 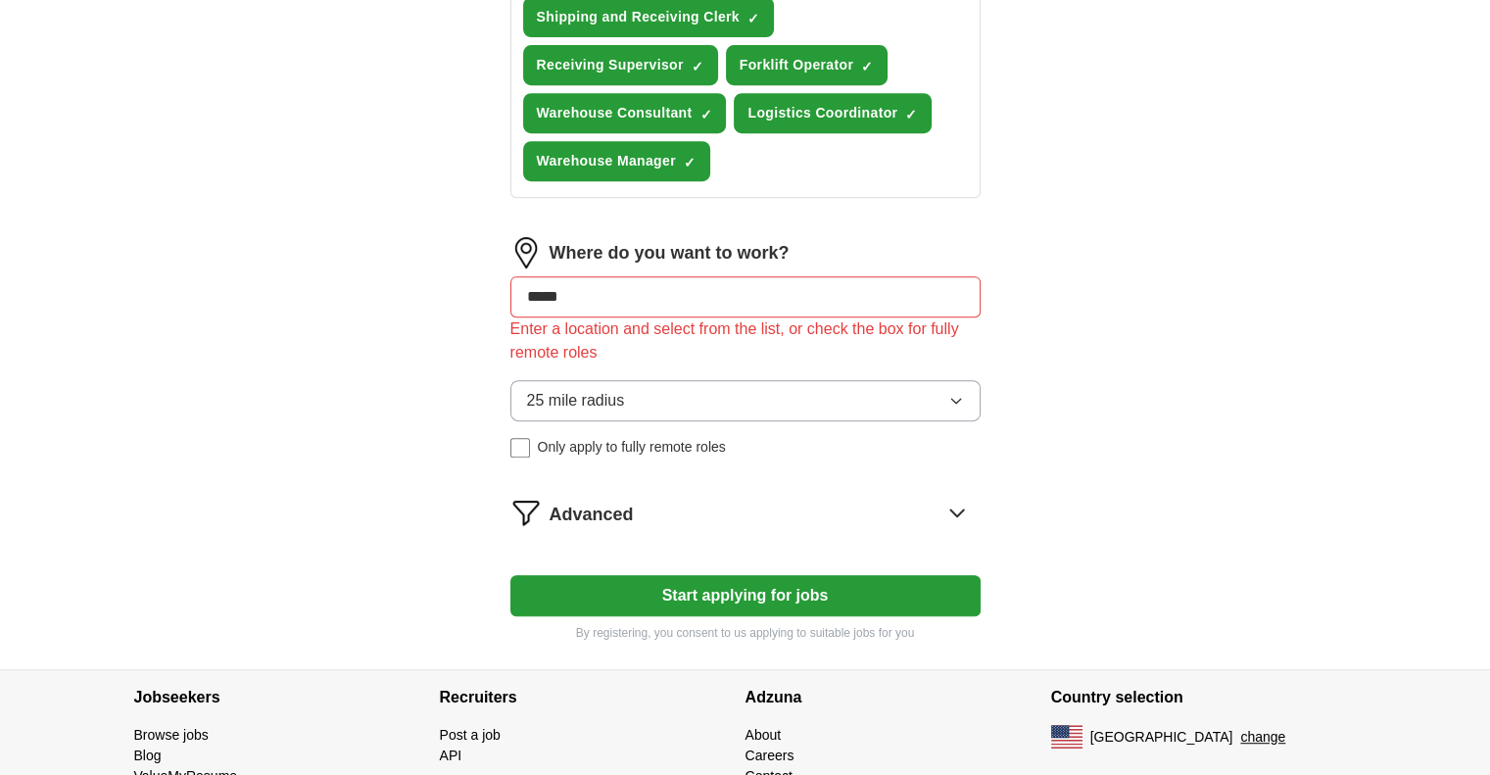 What do you see at coordinates (632, 447) in the screenshot?
I see `span: Only apply to fully remote roles` at bounding box center [632, 447].